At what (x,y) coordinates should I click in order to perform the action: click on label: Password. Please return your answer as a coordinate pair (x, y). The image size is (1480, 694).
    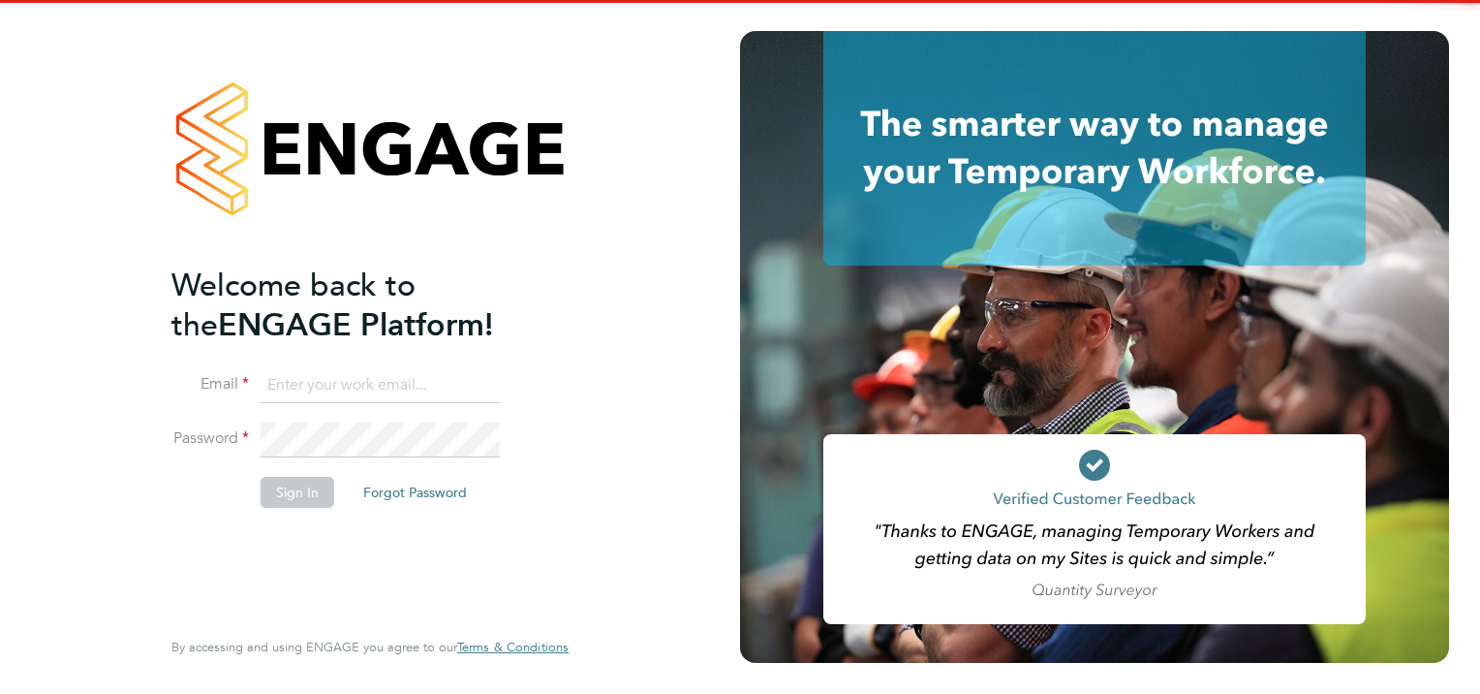
    Looking at the image, I should click on (210, 438).